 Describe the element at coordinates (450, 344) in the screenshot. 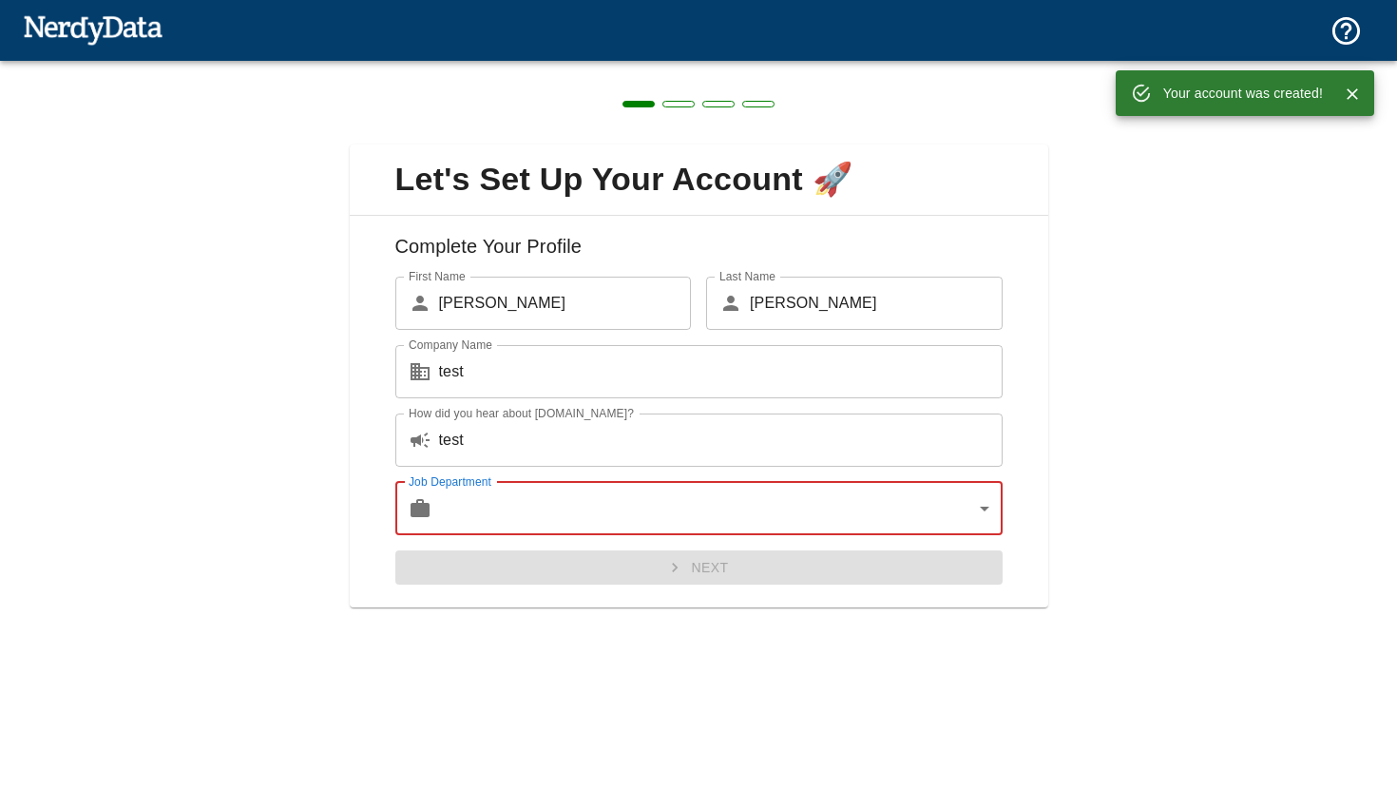

I see `label: Company Name` at that location.